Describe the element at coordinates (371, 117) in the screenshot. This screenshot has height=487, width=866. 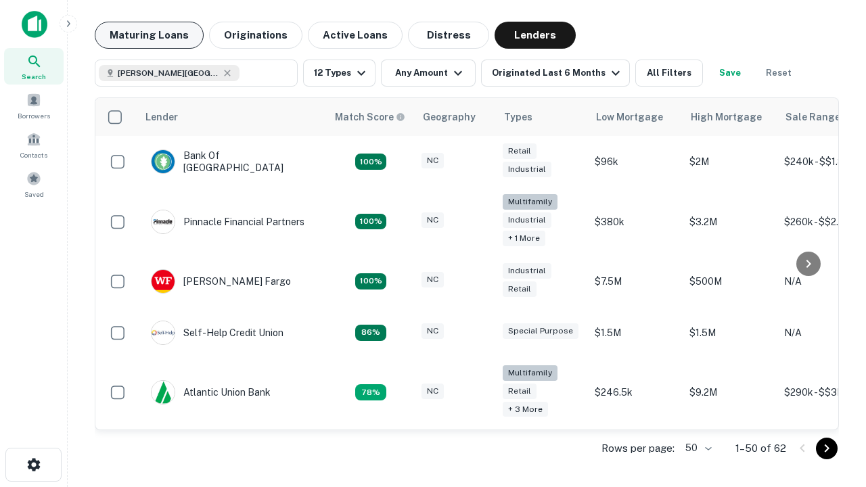
I see `th: Capitalize uses an advanced AI algorithm to match your search with the best lender. The match sco...` at that location.